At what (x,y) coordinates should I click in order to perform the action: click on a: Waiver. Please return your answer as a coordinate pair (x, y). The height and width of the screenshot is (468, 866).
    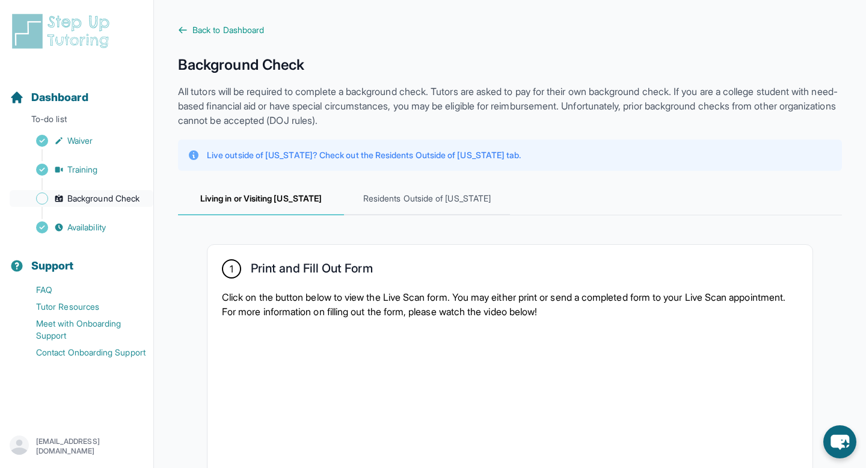
    Looking at the image, I should click on (81, 141).